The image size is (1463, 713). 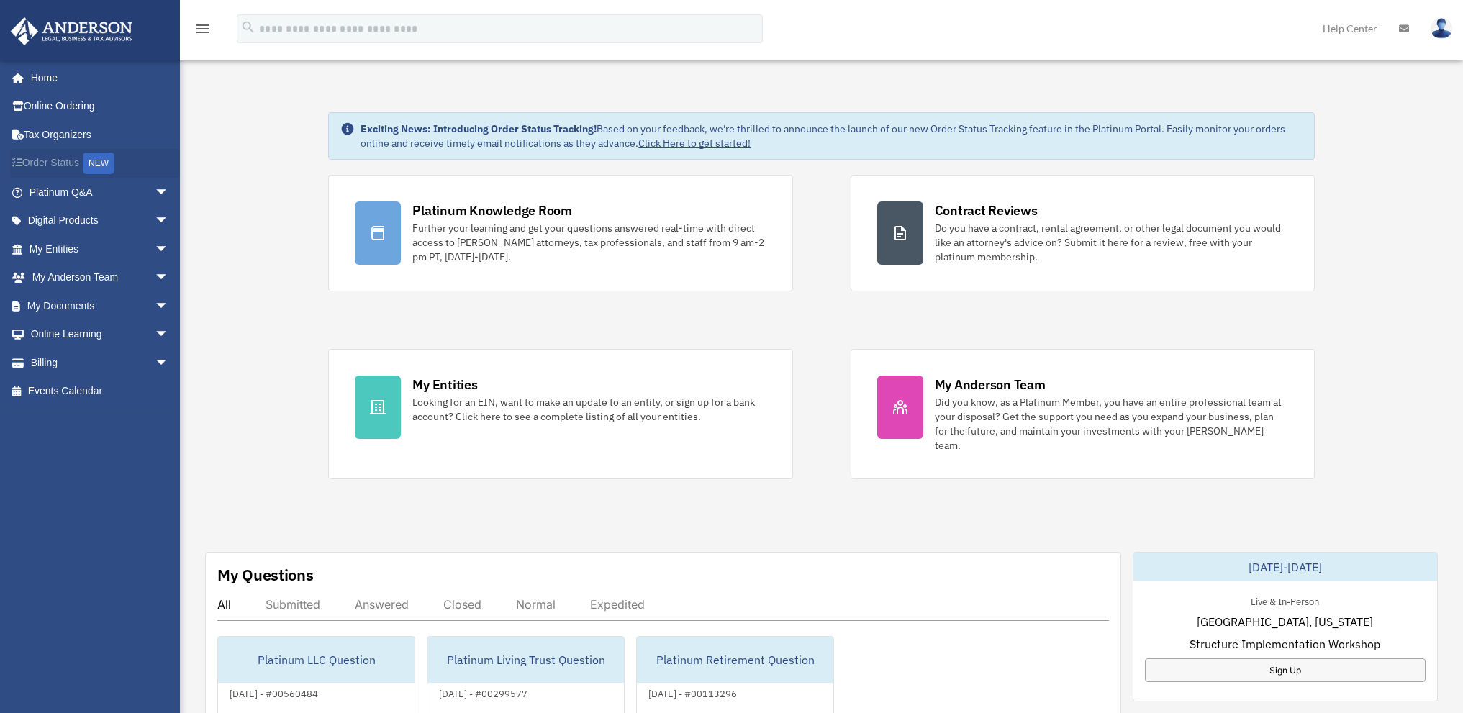 What do you see at coordinates (1284, 600) in the screenshot?
I see `div: Live & In-Person` at bounding box center [1284, 600].